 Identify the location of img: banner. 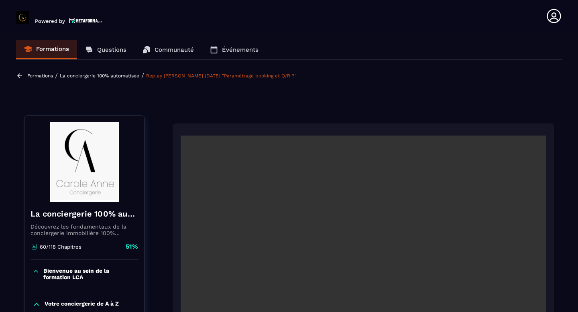
(84, 162).